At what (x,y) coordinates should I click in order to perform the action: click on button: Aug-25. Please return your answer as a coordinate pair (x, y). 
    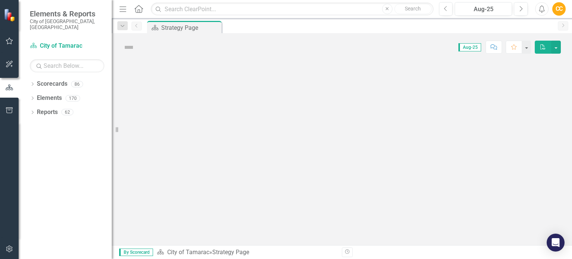
    Looking at the image, I should click on (483, 9).